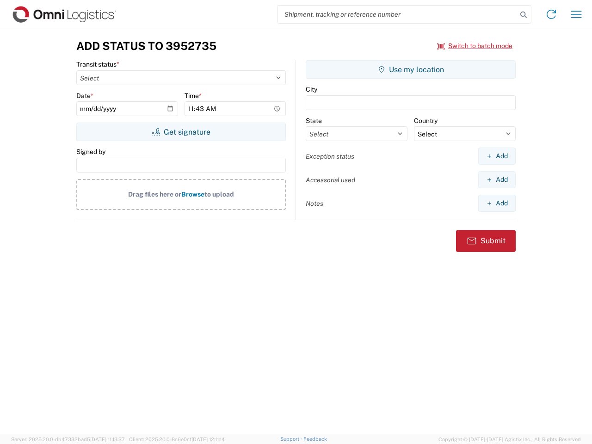 The width and height of the screenshot is (592, 444). What do you see at coordinates (475, 46) in the screenshot?
I see `button: Switch to batch mode` at bounding box center [475, 46].